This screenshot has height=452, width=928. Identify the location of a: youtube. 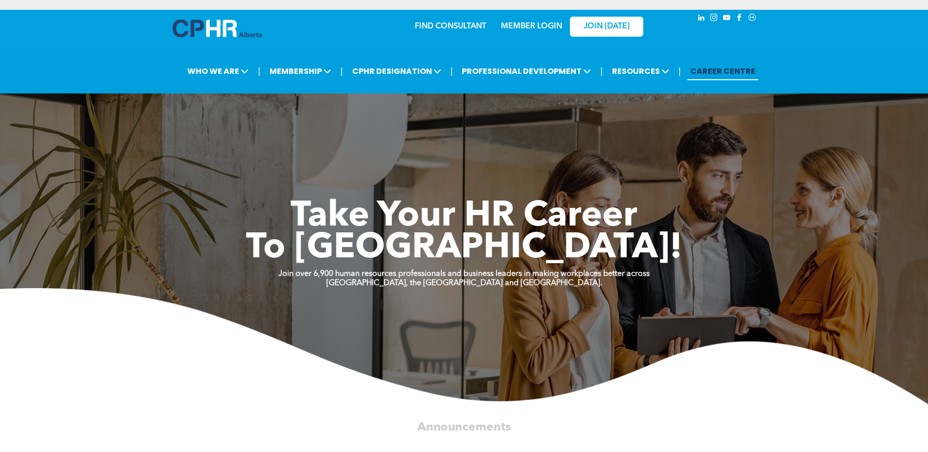
(727, 19).